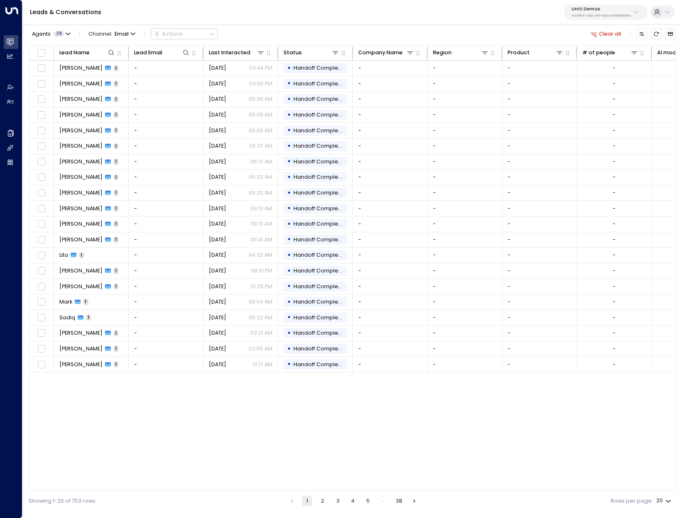 The width and height of the screenshot is (682, 518). I want to click on span: Agents, so click(41, 34).